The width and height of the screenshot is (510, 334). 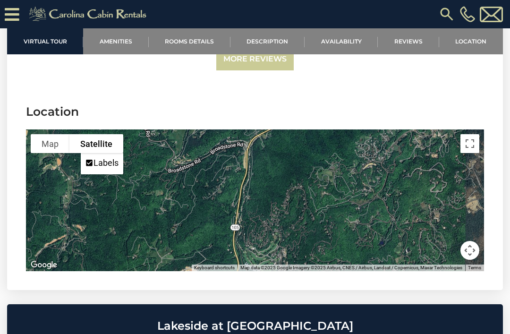 I want to click on img: Khaki-logo.png, so click(x=89, y=14).